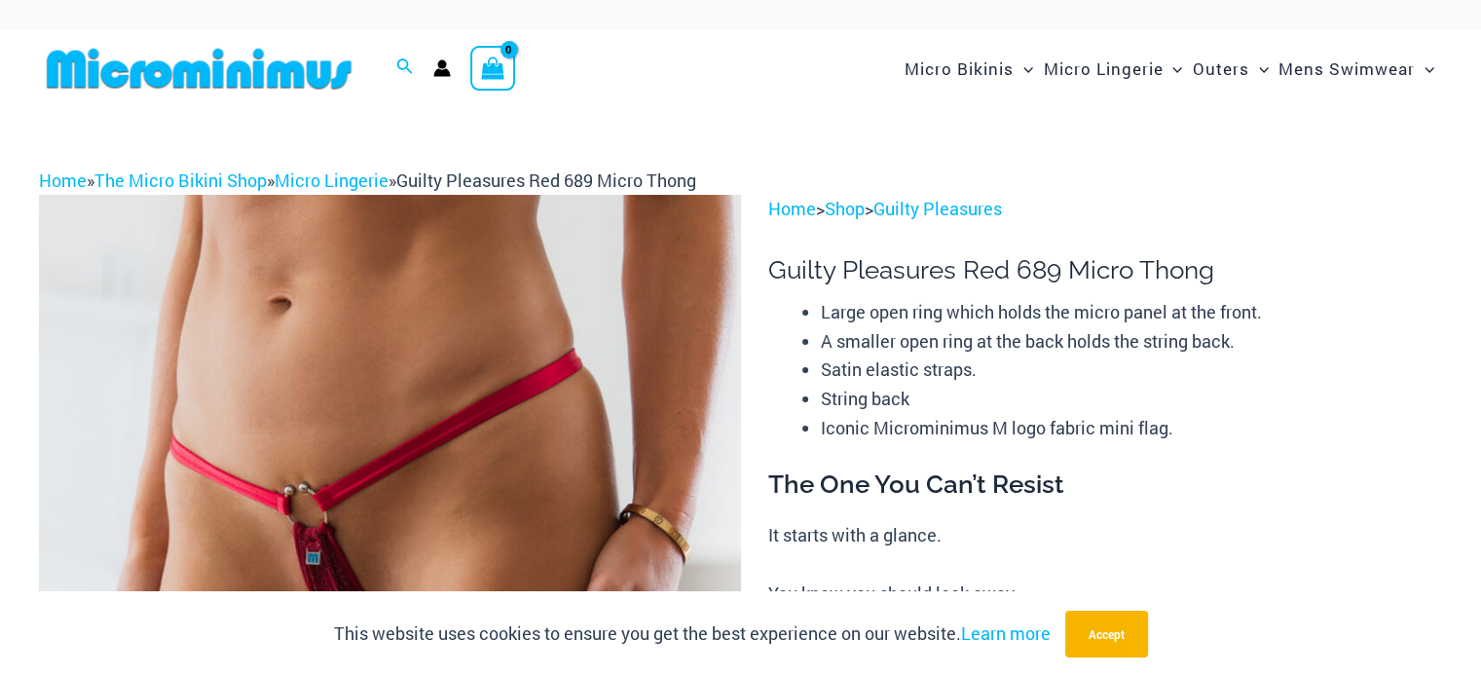 This screenshot has width=1481, height=677. Describe the element at coordinates (331, 180) in the screenshot. I see `a: Micro Lingerie` at that location.